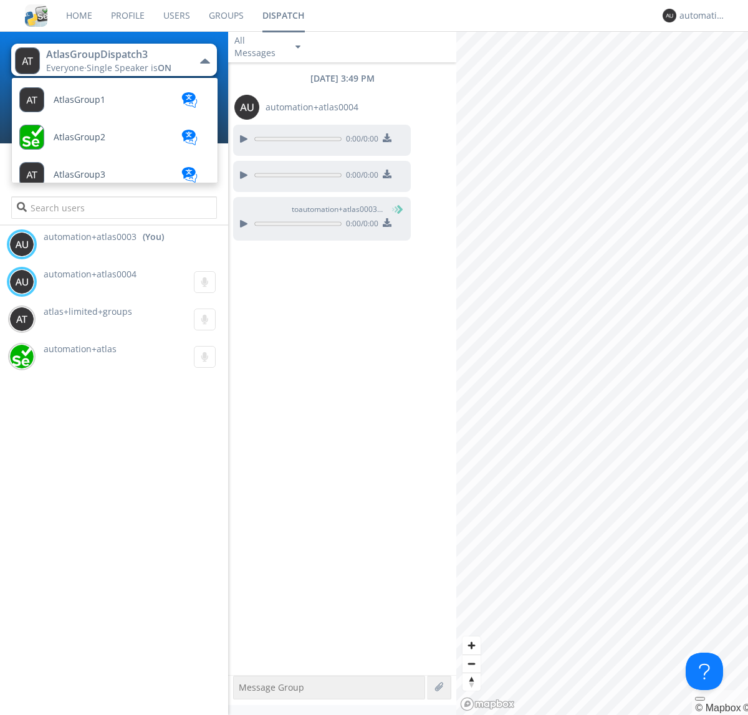 The width and height of the screenshot is (748, 715). What do you see at coordinates (338, 209) in the screenshot?
I see `span: to automation+atlas0003` at bounding box center [338, 209].